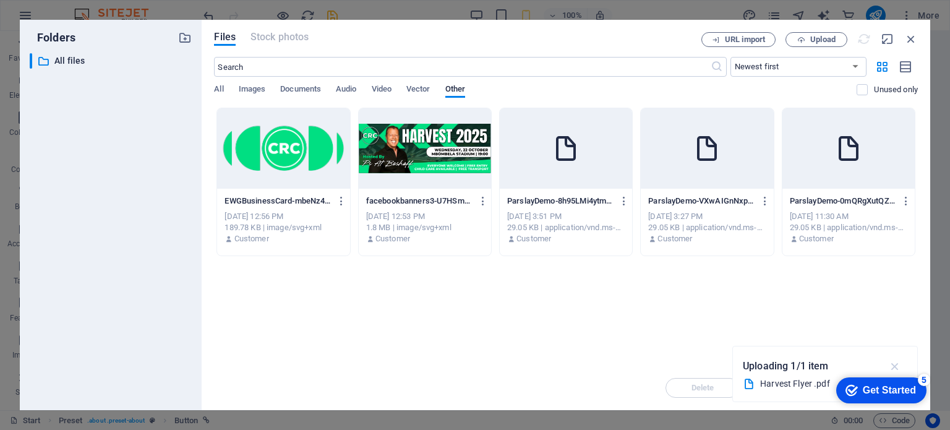 This screenshot has height=430, width=950. Describe the element at coordinates (136, 192) in the screenshot. I see `strong: DOWNLOAD FLYER` at that location.